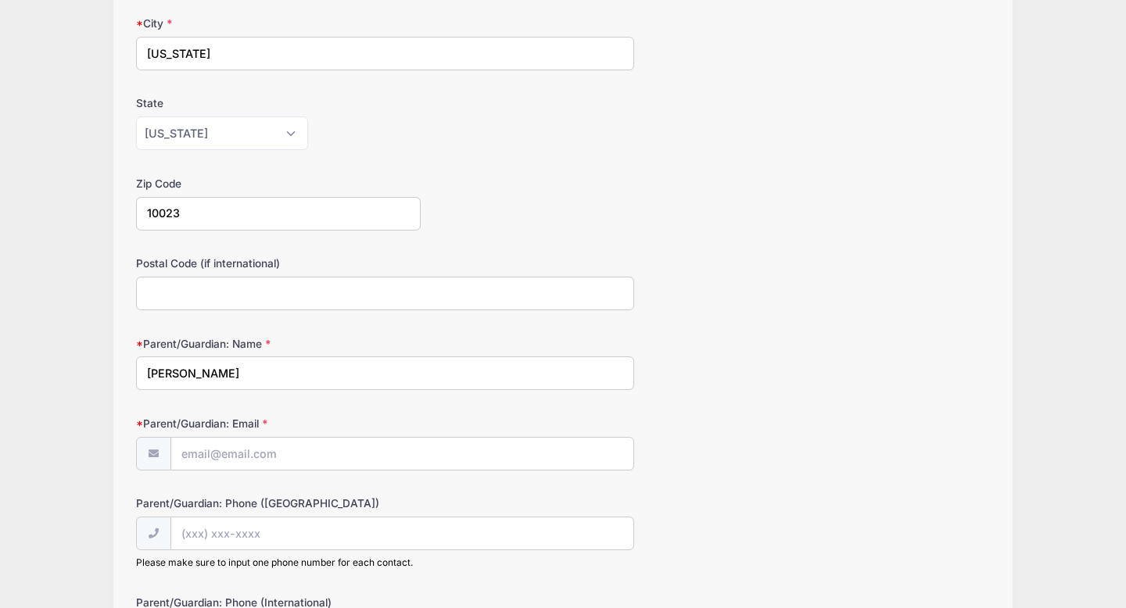 This screenshot has height=608, width=1126. I want to click on label: Zip Code, so click(278, 184).